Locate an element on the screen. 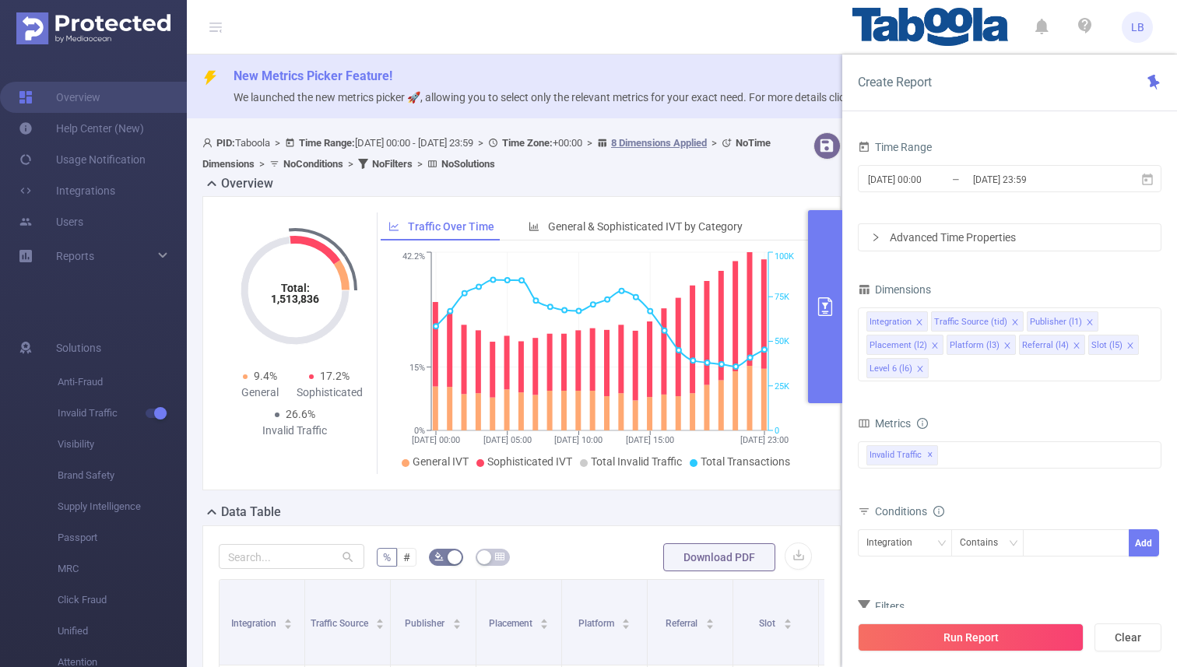 The image size is (1177, 667). div: Invalid Traffic is located at coordinates (295, 430).